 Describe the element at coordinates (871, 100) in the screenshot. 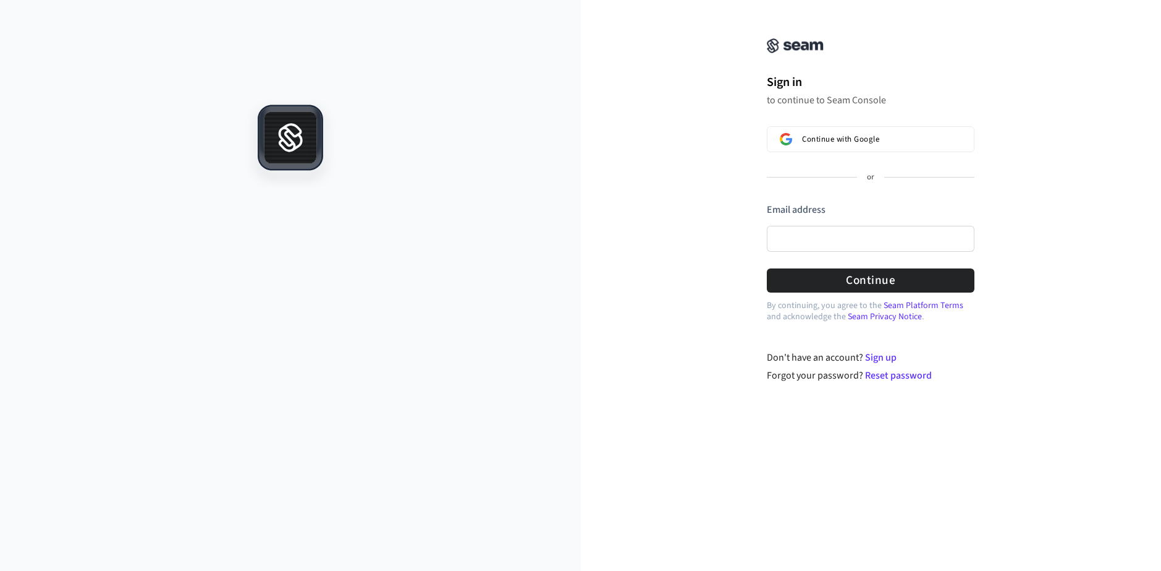

I see `p: to continue to Seam Console` at that location.